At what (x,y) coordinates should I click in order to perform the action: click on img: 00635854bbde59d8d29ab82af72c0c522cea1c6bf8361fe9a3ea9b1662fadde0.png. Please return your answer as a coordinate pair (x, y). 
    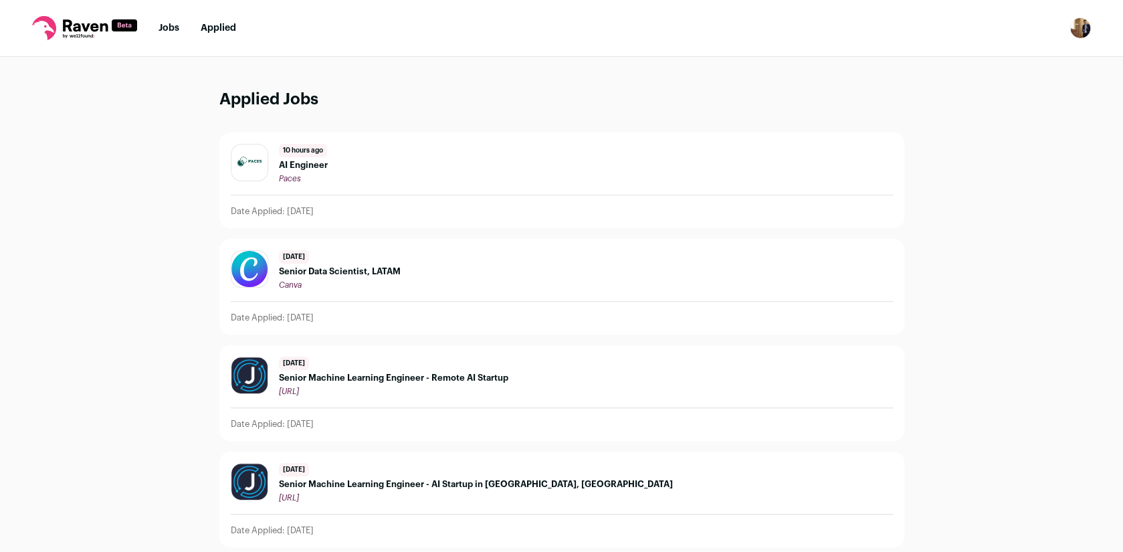
    Looking at the image, I should click on (249, 269).